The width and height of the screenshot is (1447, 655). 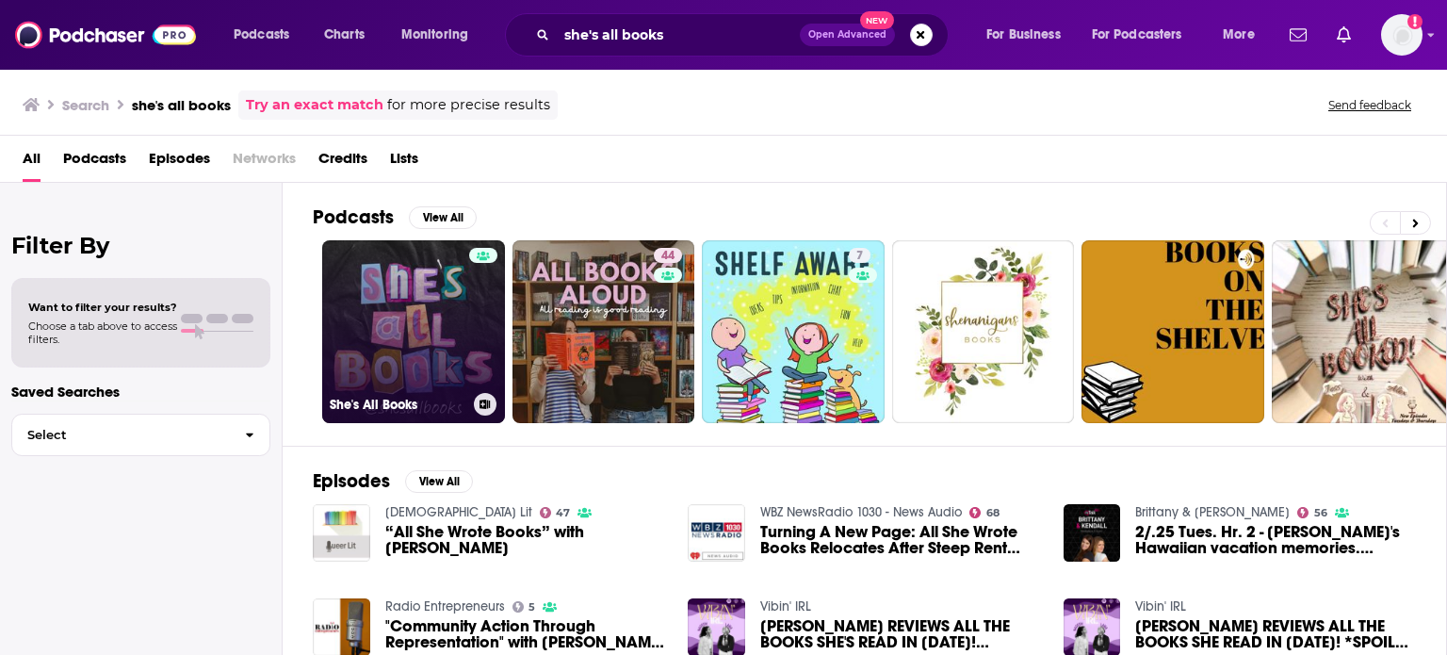 I want to click on button: Show profile menu, so click(x=1402, y=35).